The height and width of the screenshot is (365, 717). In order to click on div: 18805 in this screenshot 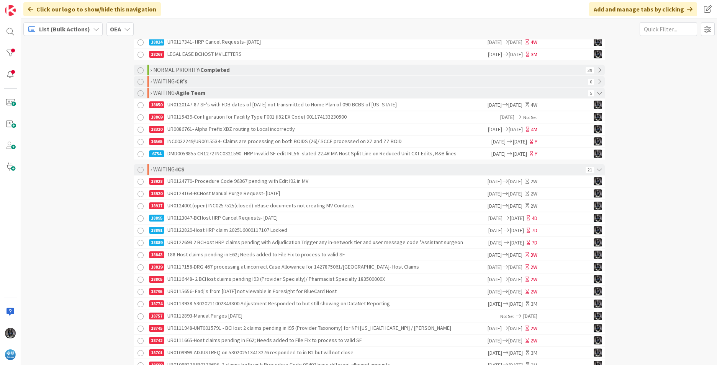, I will do `click(157, 279)`.